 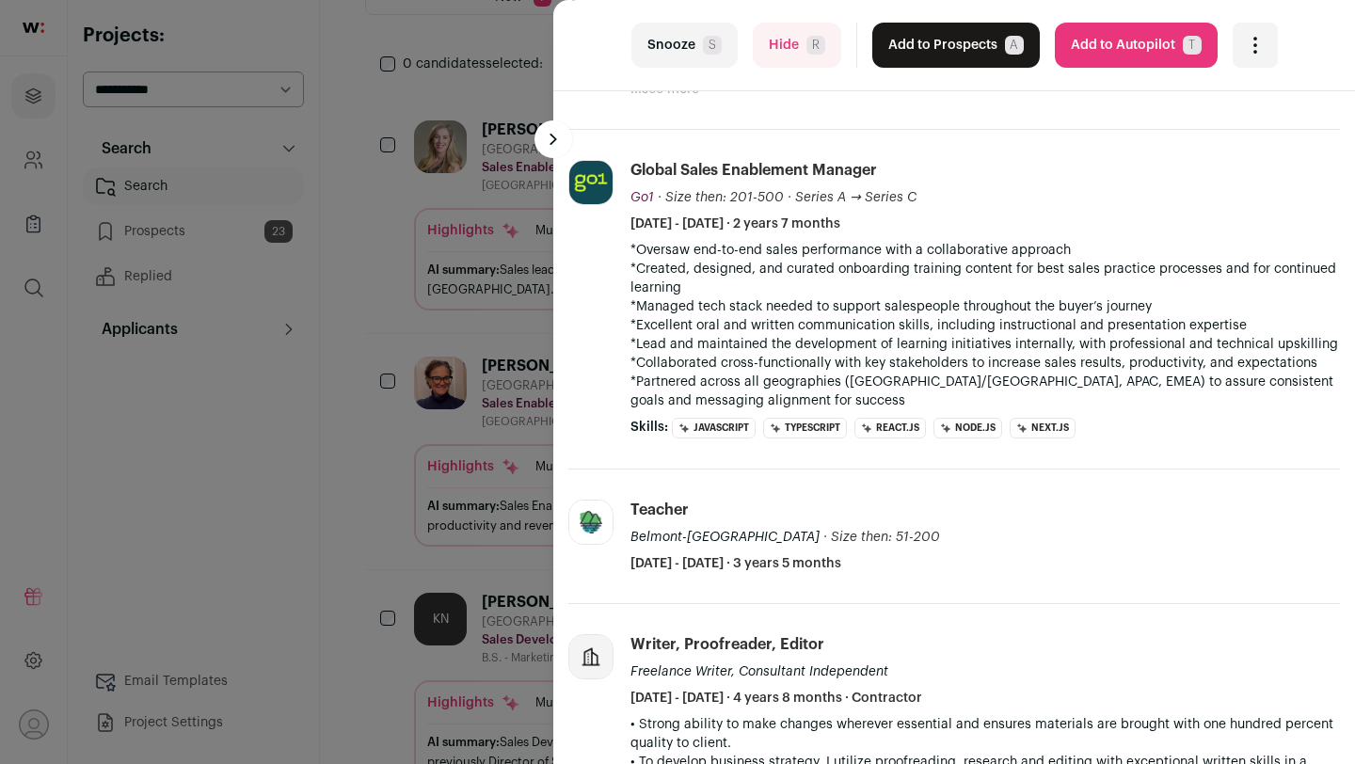 I want to click on span: T, so click(x=1192, y=45).